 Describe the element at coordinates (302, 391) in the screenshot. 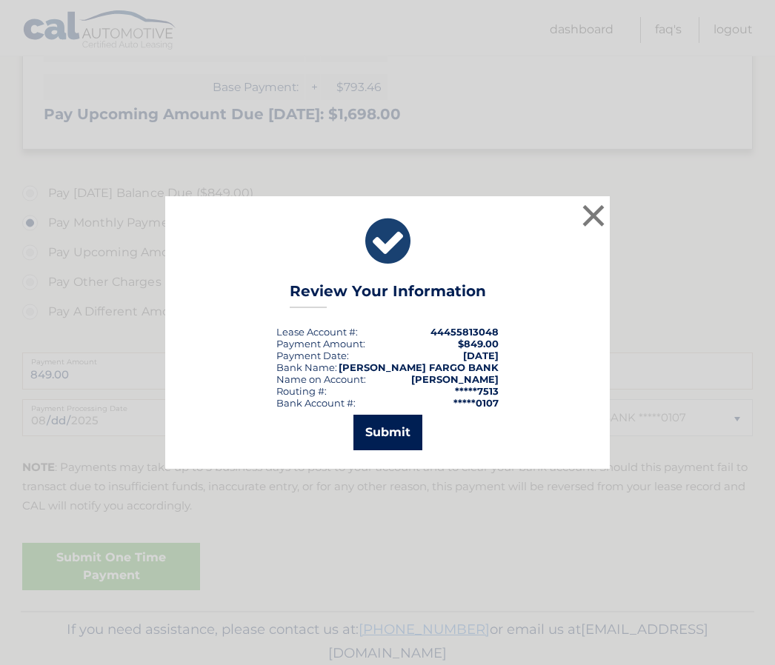

I see `div: Routing #:` at that location.